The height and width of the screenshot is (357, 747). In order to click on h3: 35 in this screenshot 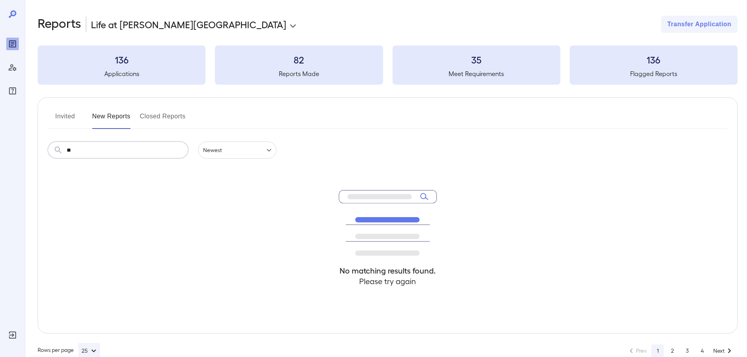, I will do `click(477, 60)`.